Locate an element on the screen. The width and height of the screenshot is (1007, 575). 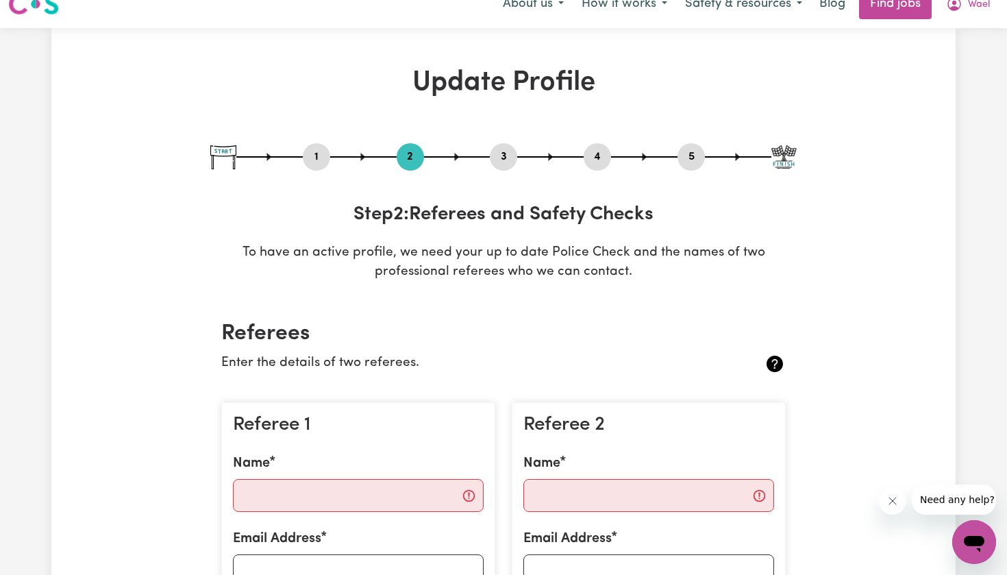
button: Go to step 1 is located at coordinates (317, 157).